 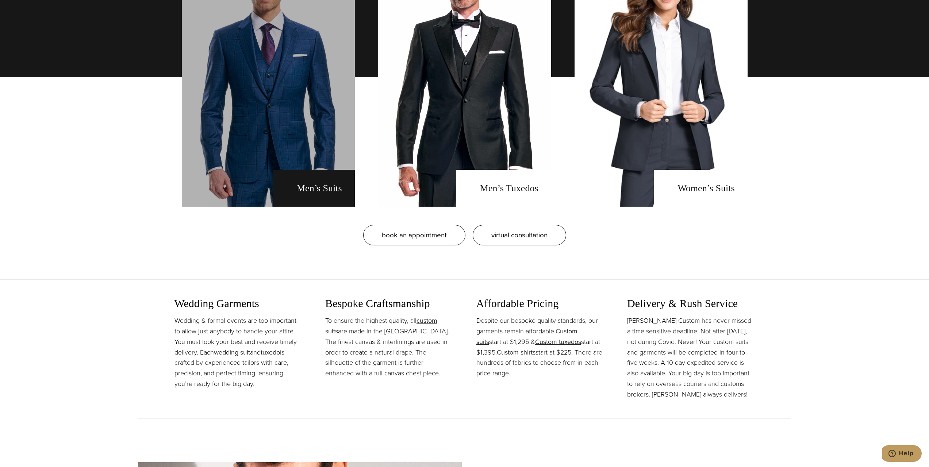 I want to click on h3: Delivery & Rush Service, so click(x=691, y=303).